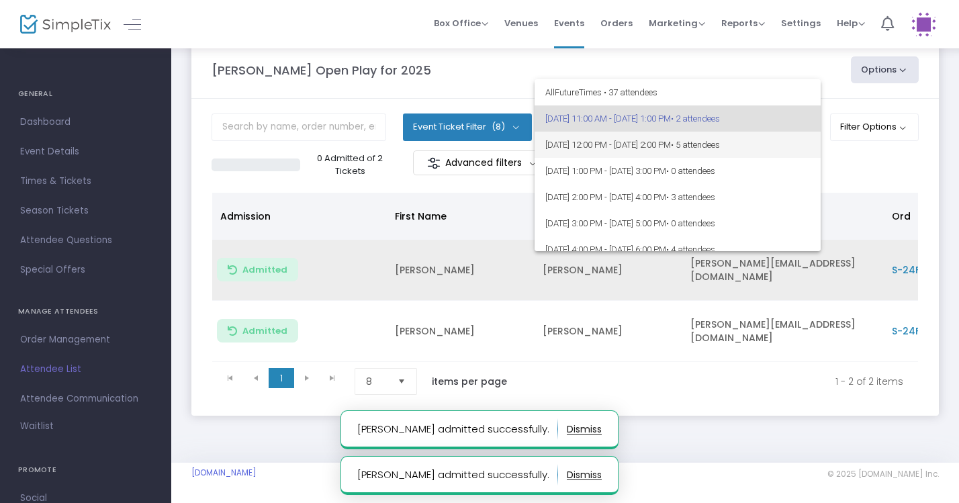 Image resolution: width=959 pixels, height=503 pixels. What do you see at coordinates (690, 197) in the screenshot?
I see `span: • 3 attendees` at bounding box center [690, 197].